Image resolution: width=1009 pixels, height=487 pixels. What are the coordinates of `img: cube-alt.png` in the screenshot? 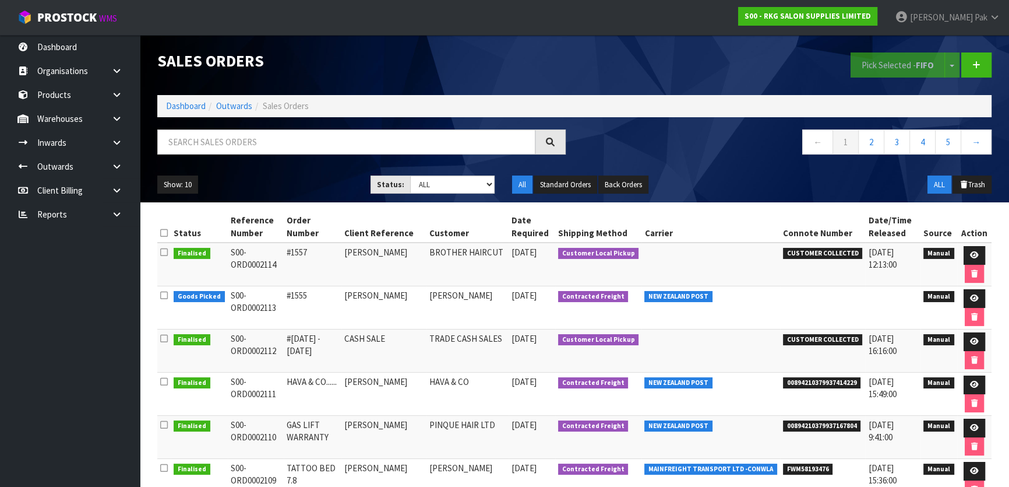 It's located at (24, 17).